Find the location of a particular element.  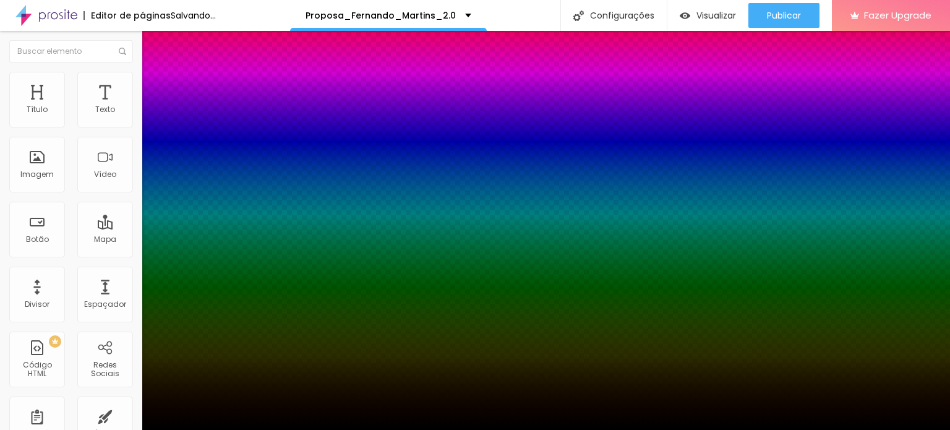

div: Redes Sociais is located at coordinates (105, 369).